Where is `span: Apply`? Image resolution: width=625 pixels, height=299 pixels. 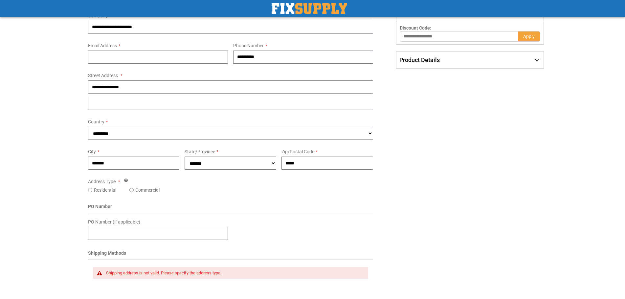 span: Apply is located at coordinates (529, 36).